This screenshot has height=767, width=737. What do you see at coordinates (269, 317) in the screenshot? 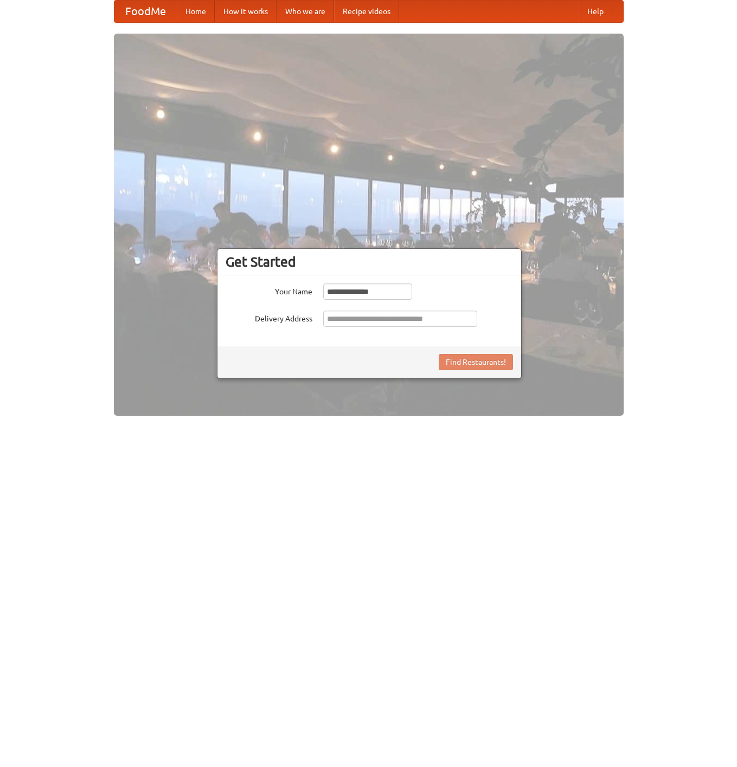
I see `label: Delivery Address` at bounding box center [269, 317].